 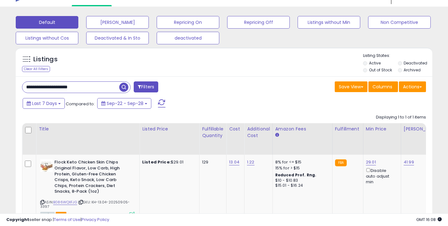 What do you see at coordinates (45, 59) in the screenshot?
I see `h5: Listings` at bounding box center [45, 59].